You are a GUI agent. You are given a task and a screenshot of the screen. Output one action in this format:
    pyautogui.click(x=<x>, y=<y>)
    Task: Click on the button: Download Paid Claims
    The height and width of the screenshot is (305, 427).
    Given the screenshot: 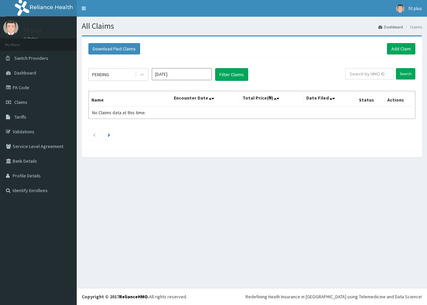 What is the action you would take?
    pyautogui.click(x=114, y=49)
    